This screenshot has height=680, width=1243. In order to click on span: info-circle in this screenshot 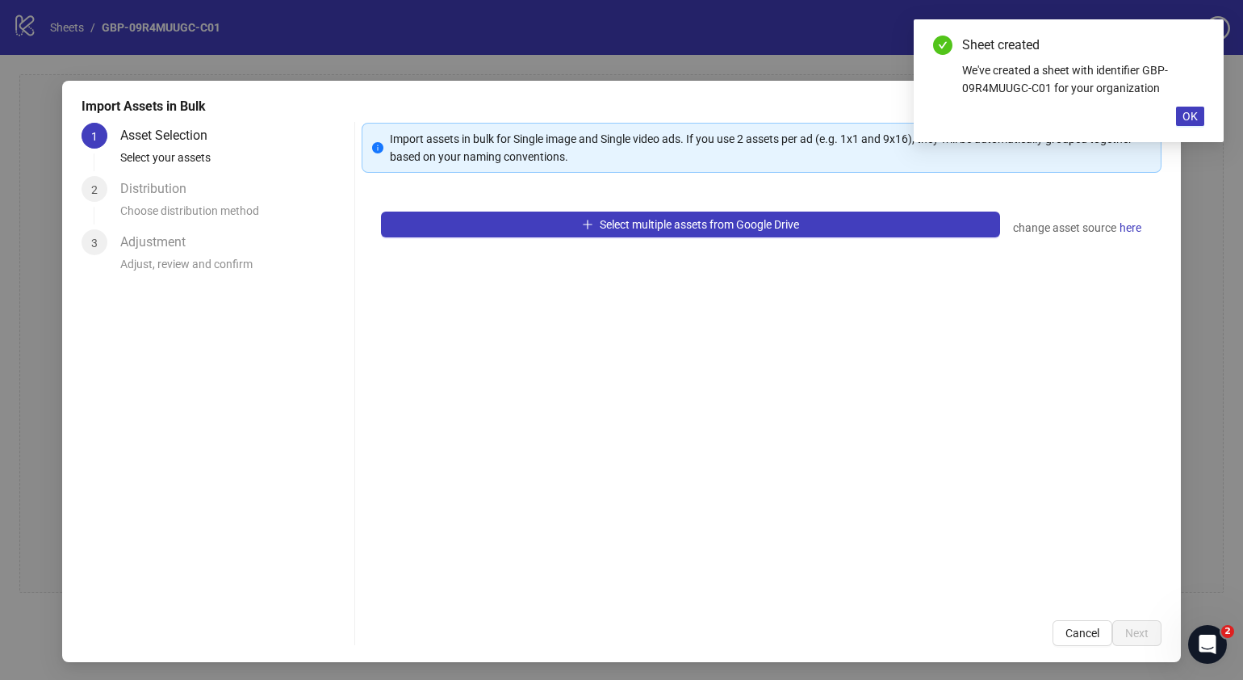, I will do `click(378, 148)`.